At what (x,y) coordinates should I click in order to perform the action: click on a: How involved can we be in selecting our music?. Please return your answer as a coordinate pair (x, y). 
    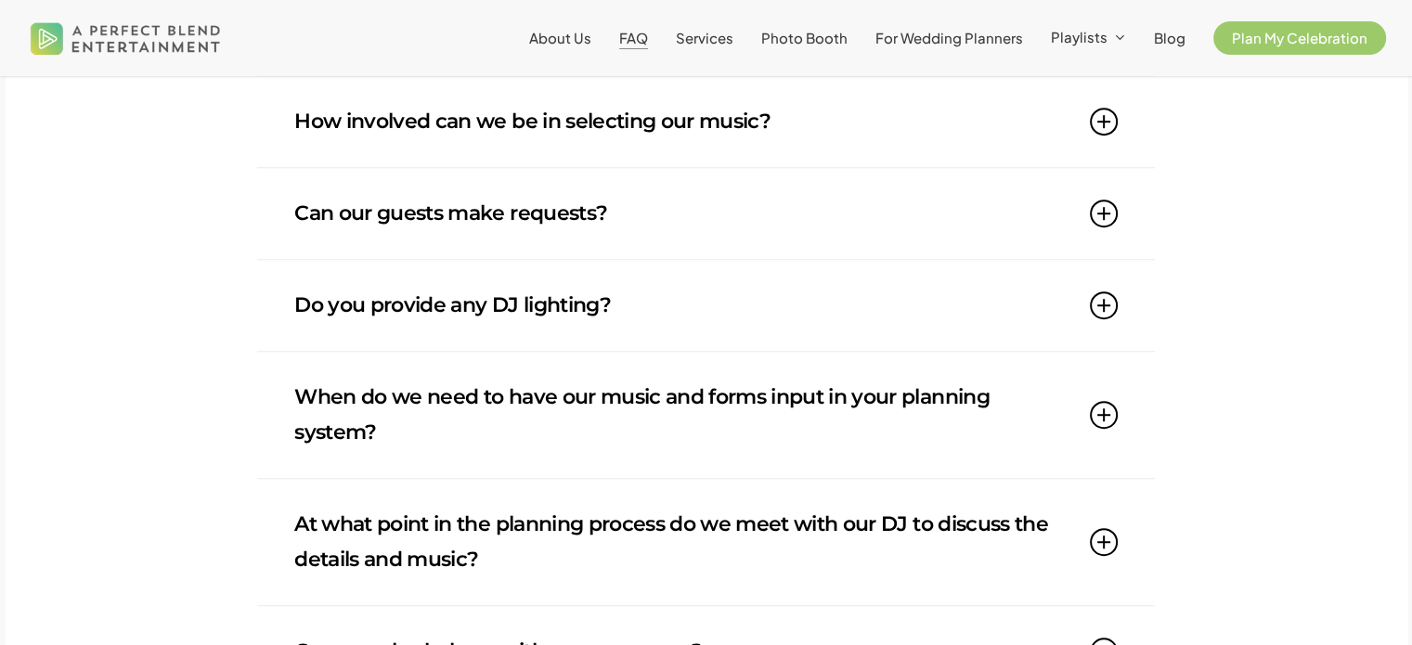
    Looking at the image, I should click on (705, 122).